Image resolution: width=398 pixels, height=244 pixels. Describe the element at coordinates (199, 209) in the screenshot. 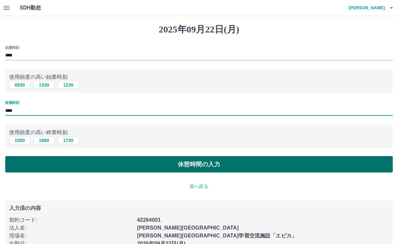

I see `p: 入力済の内容` at that location.